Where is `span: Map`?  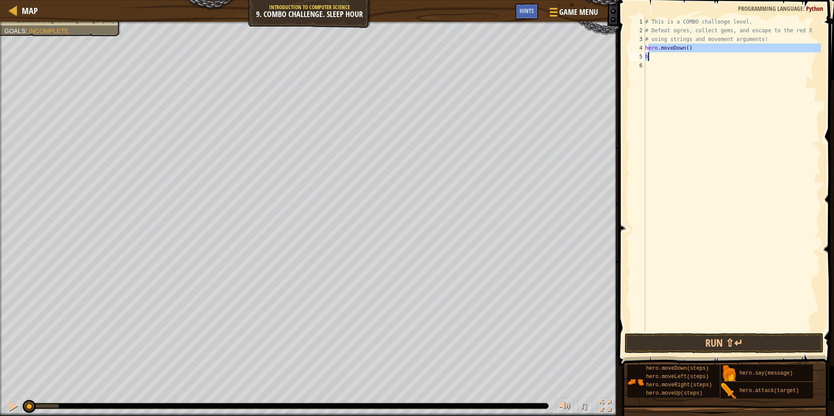 span: Map is located at coordinates (30, 10).